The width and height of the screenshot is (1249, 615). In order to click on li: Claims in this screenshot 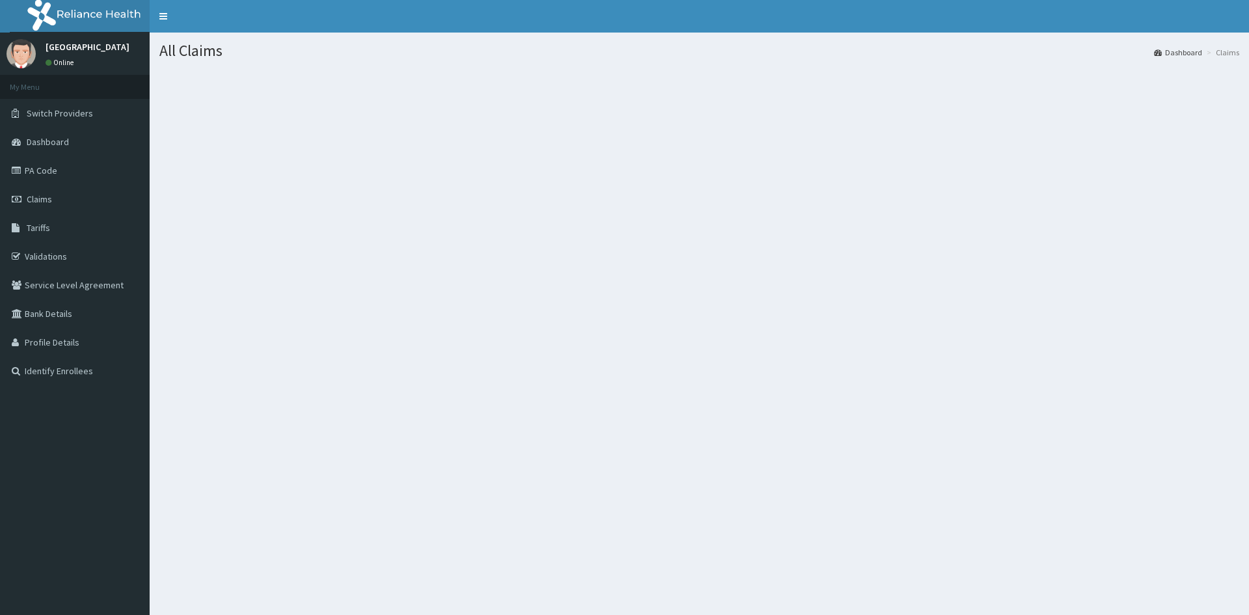, I will do `click(1221, 52)`.